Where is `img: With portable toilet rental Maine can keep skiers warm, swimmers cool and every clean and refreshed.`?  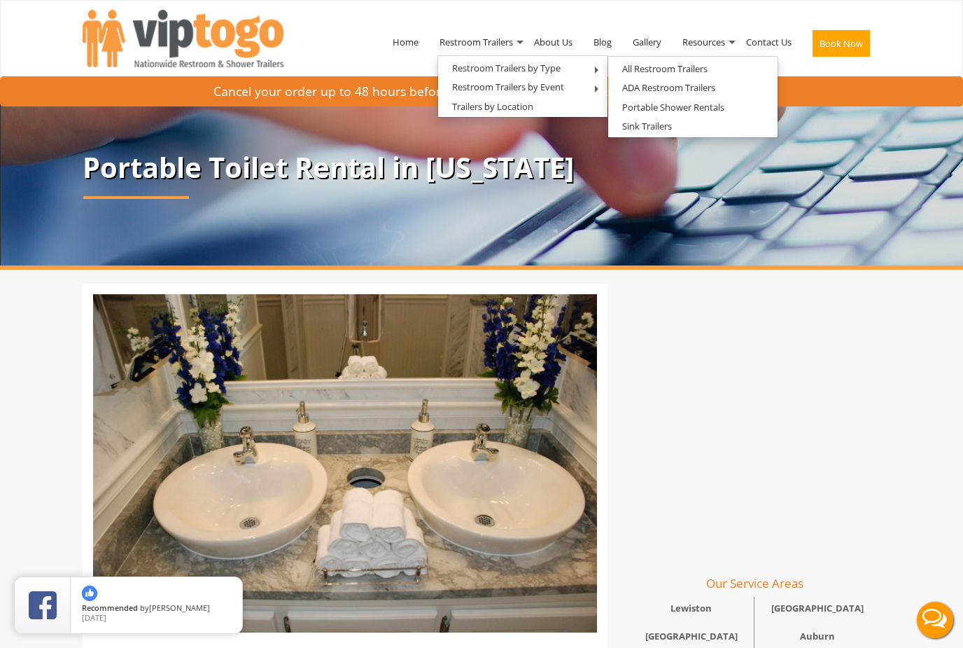 img: With portable toilet rental Maine can keep skiers warm, swimmers cool and every clean and refreshed. is located at coordinates (345, 463).